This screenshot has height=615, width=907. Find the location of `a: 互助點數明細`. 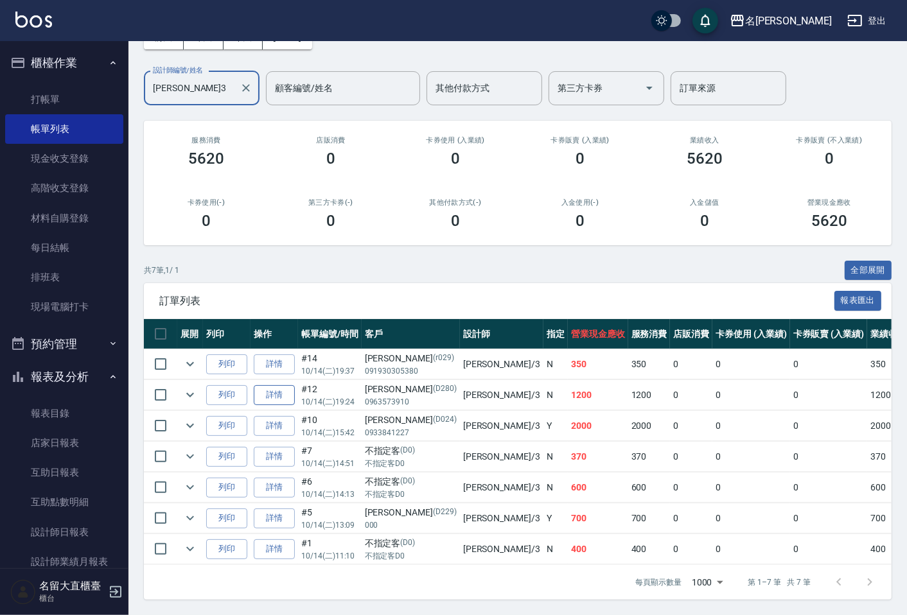

a: 互助點數明細 is located at coordinates (64, 502).